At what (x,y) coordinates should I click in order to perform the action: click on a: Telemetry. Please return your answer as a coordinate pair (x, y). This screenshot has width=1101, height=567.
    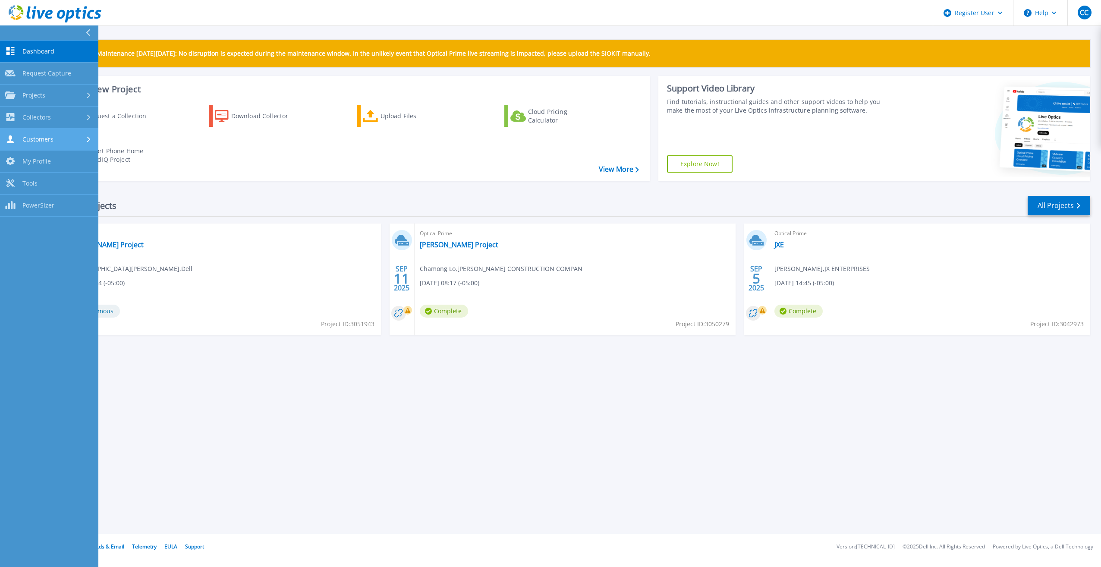
    Looking at the image, I should click on (144, 546).